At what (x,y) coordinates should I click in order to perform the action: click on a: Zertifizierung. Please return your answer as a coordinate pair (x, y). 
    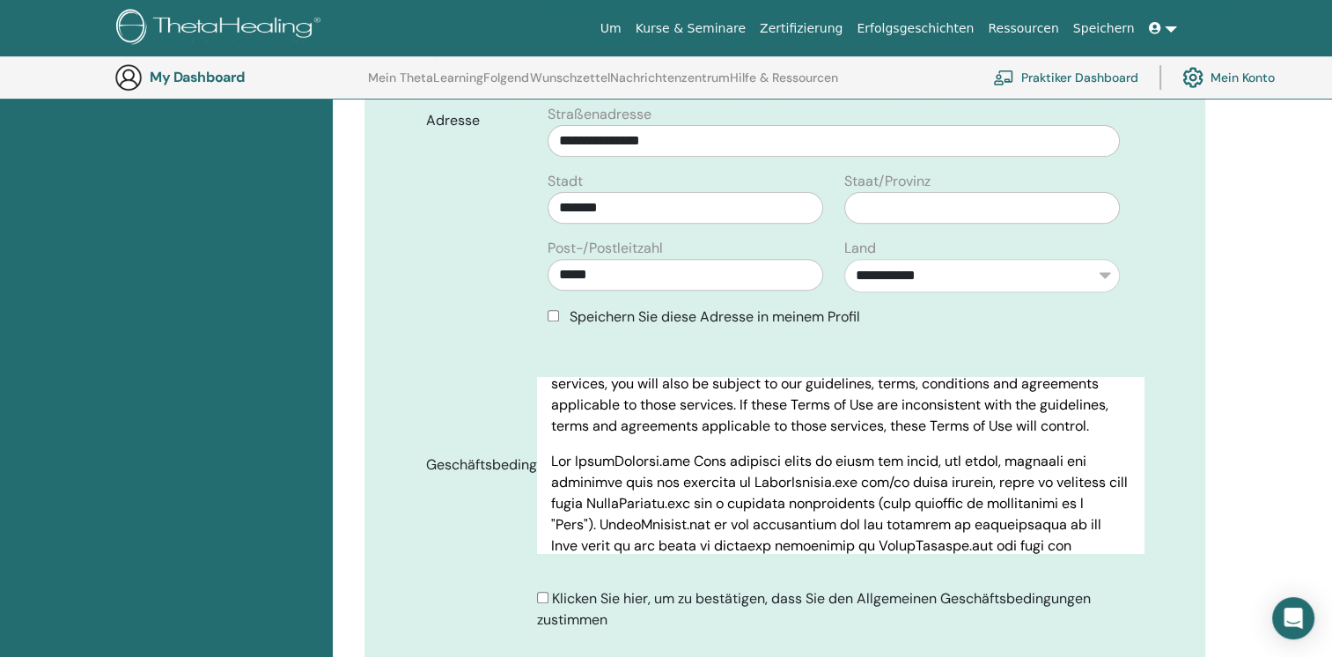
    Looking at the image, I should click on (801, 28).